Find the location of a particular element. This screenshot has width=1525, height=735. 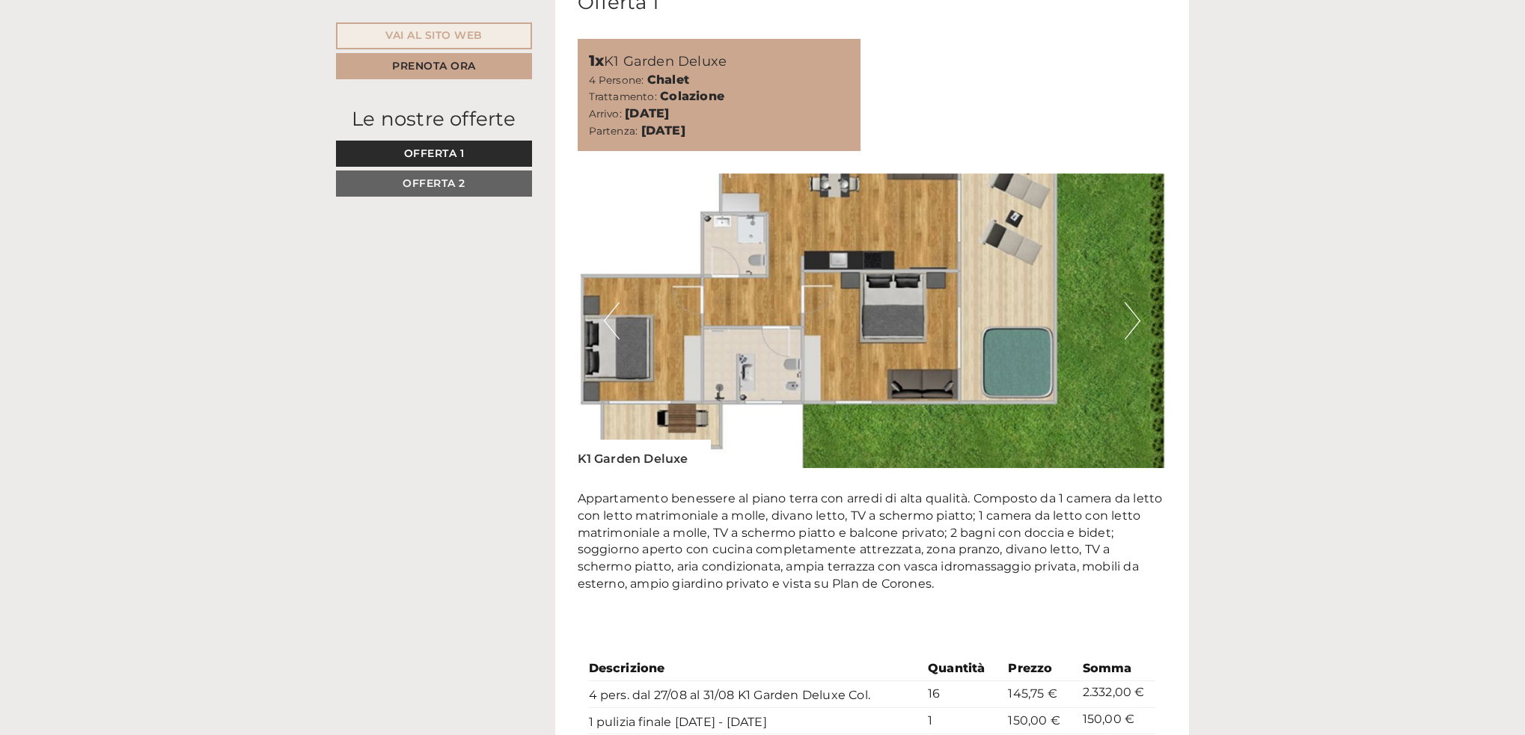

span: Offerta 1 is located at coordinates (434, 153).